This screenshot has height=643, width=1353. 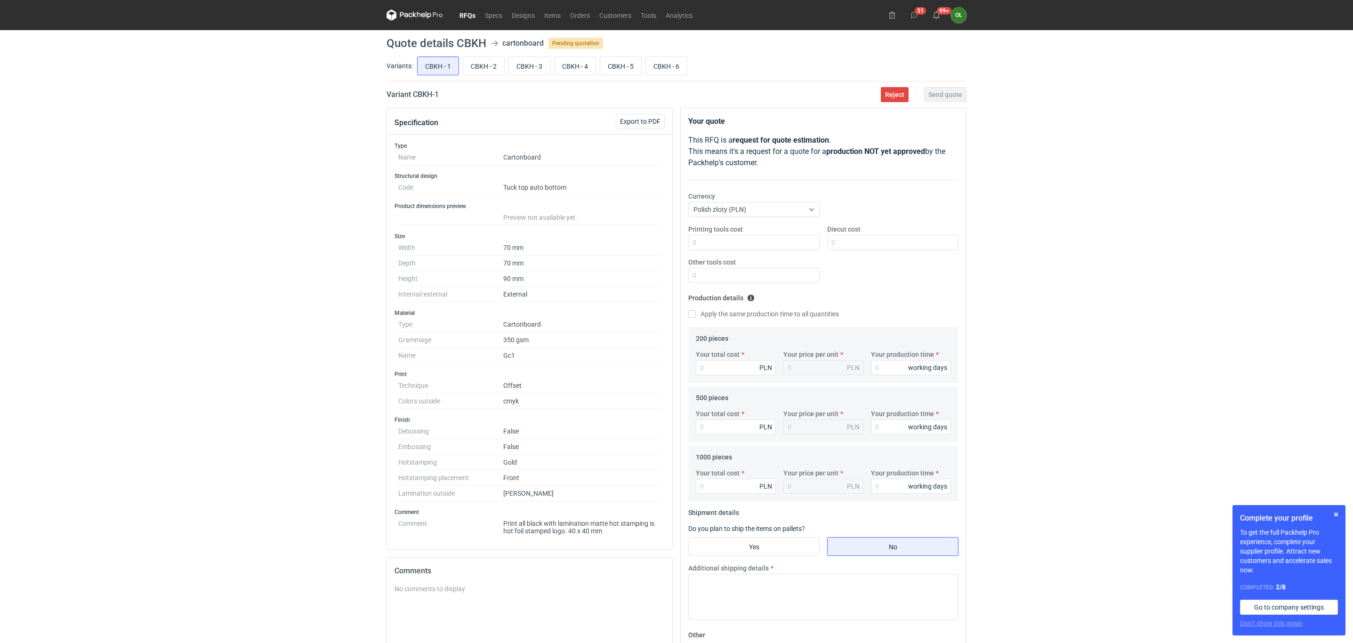 I want to click on h1: Complete your profile, so click(x=1289, y=518).